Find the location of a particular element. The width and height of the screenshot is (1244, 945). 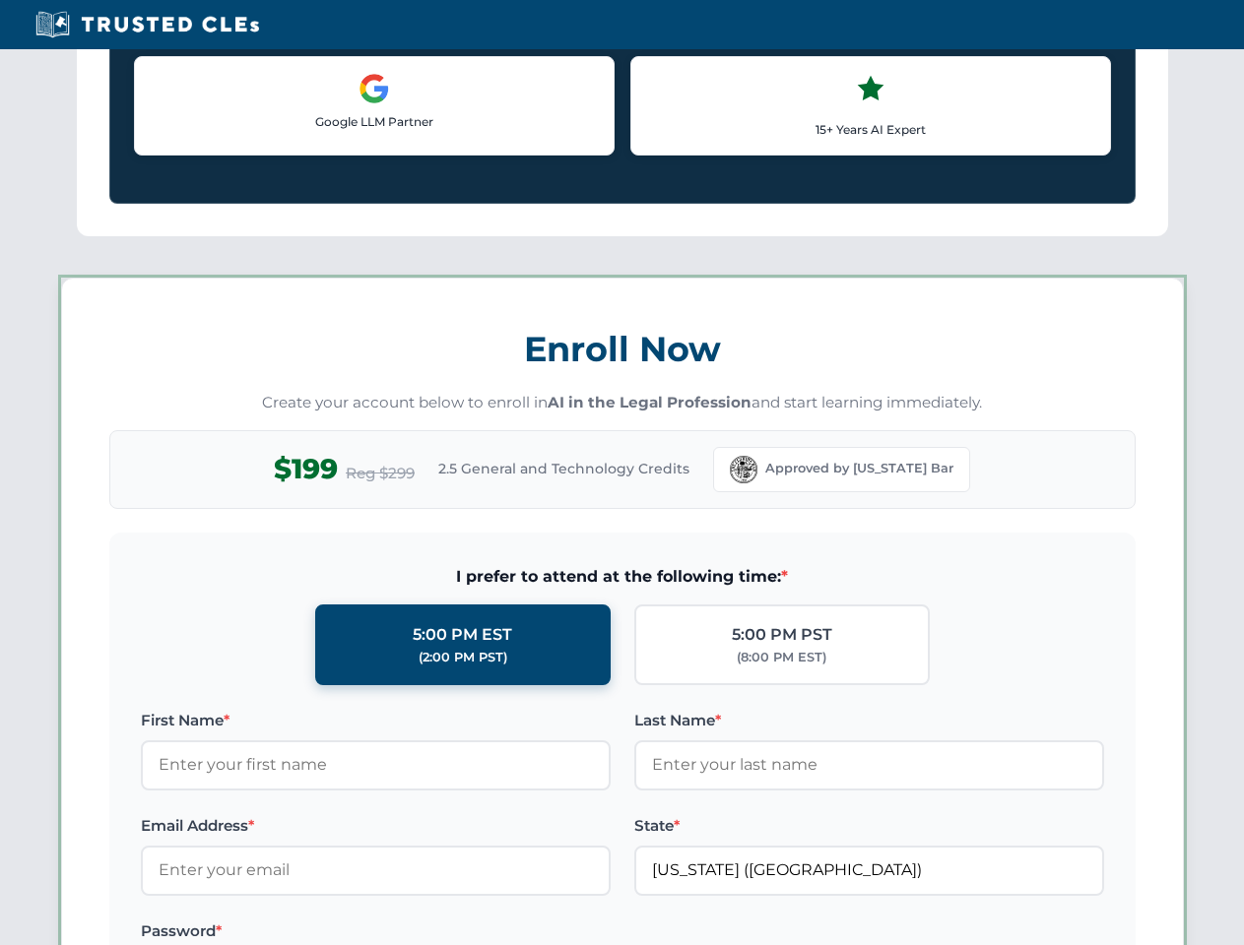

label: First Name is located at coordinates (375, 721).